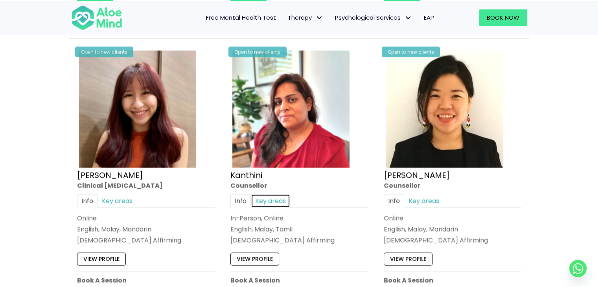 The image size is (598, 287). I want to click on p: English, Malay, Tamil, so click(299, 229).